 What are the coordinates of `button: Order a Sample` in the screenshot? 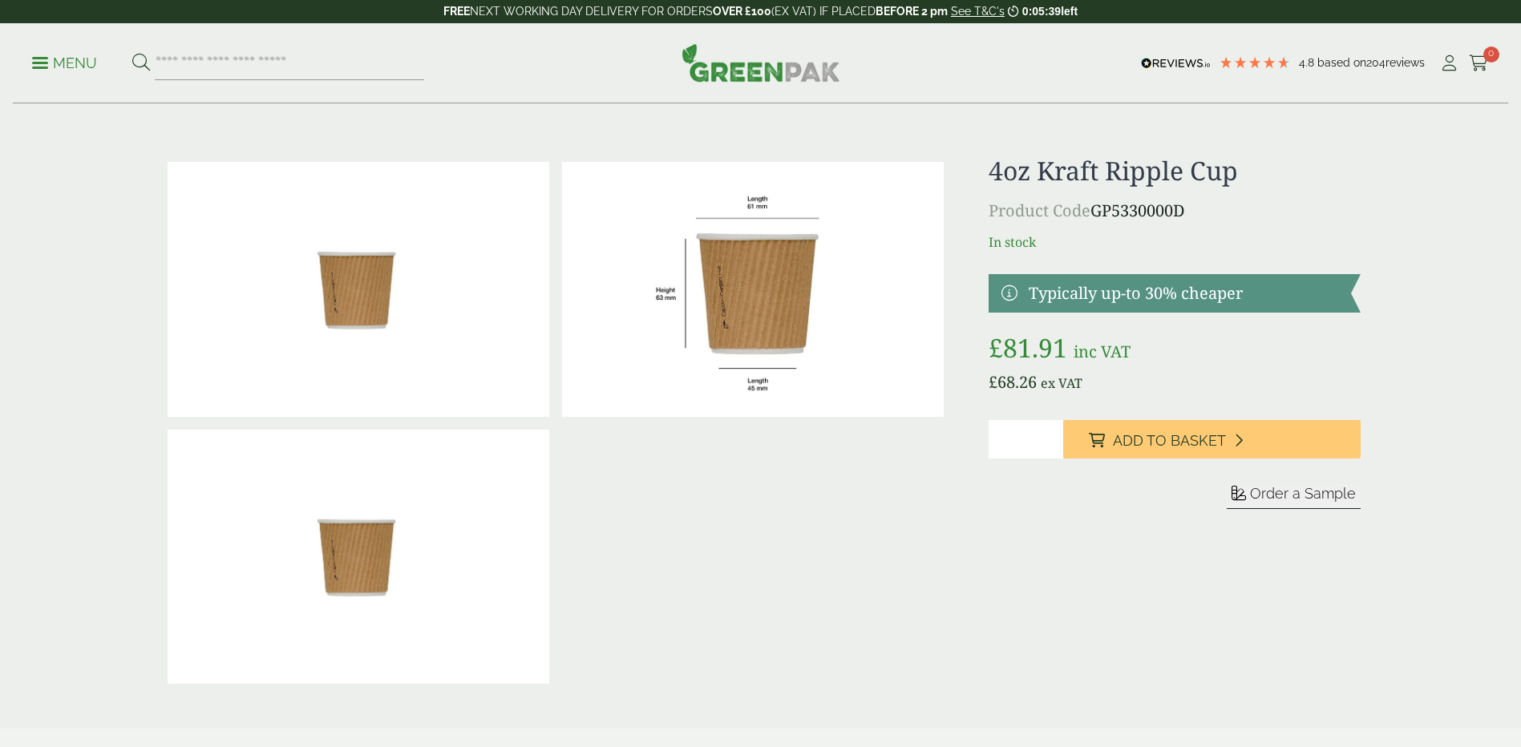 It's located at (1293, 496).